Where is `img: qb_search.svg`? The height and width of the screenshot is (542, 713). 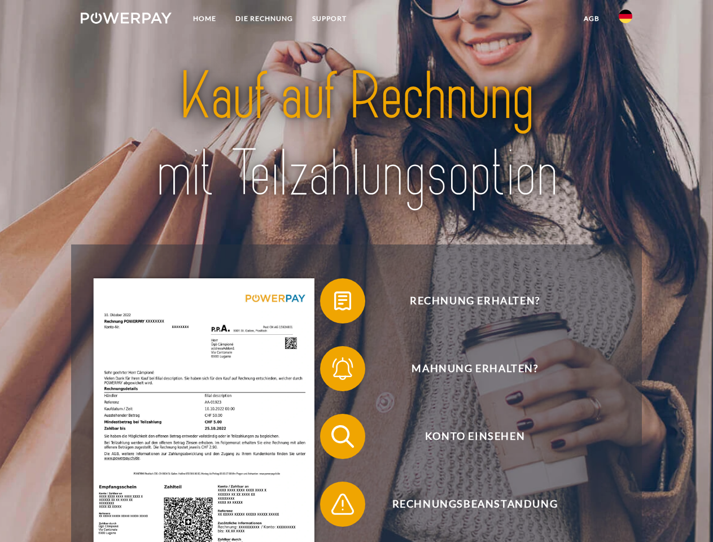
img: qb_search.svg is located at coordinates (343, 437).